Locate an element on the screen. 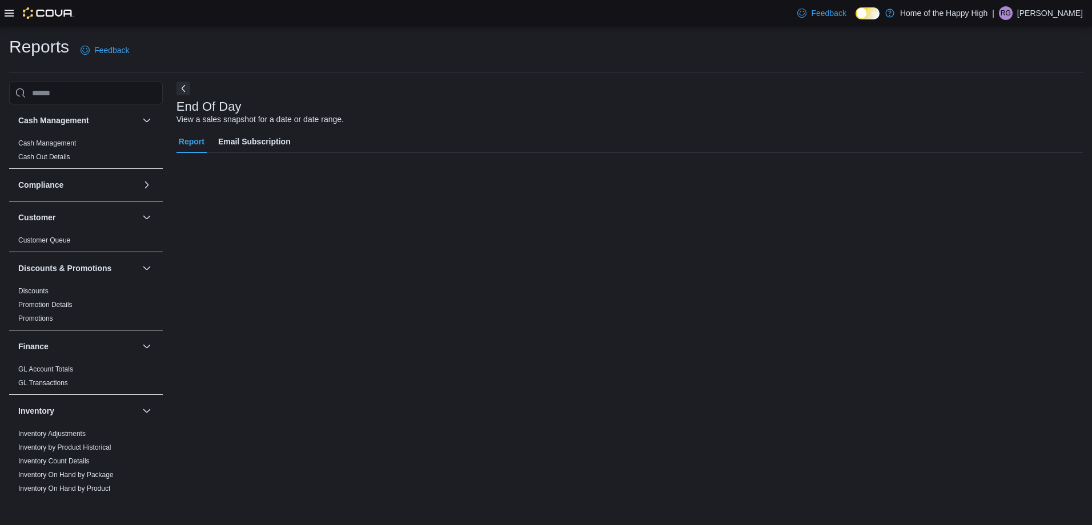 This screenshot has width=1092, height=525. a: Promotions is located at coordinates (35, 319).